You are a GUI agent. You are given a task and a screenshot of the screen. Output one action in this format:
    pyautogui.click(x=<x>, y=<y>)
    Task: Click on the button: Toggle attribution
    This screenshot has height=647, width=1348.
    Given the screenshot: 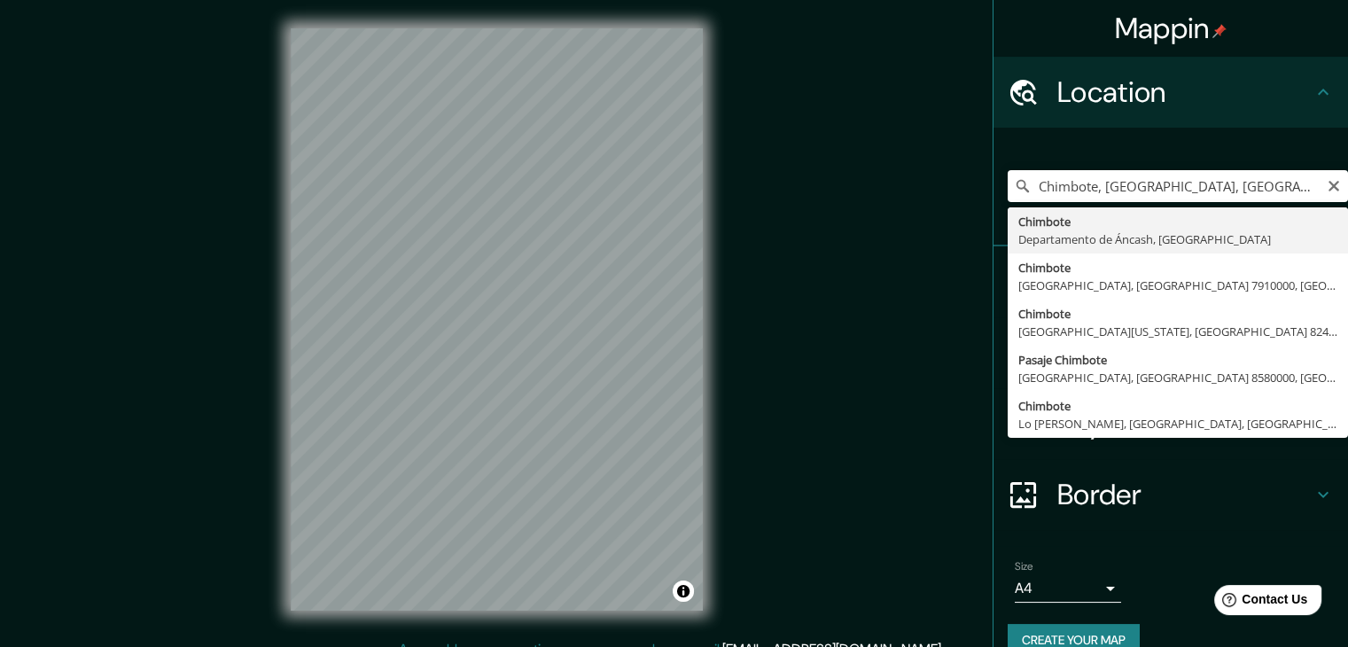 What is the action you would take?
    pyautogui.click(x=684, y=591)
    